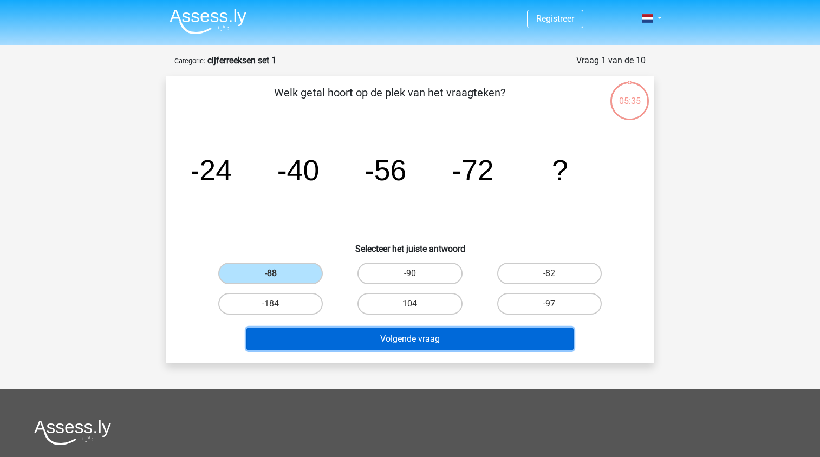 This screenshot has width=820, height=457. I want to click on button: Volgende vraag, so click(410, 339).